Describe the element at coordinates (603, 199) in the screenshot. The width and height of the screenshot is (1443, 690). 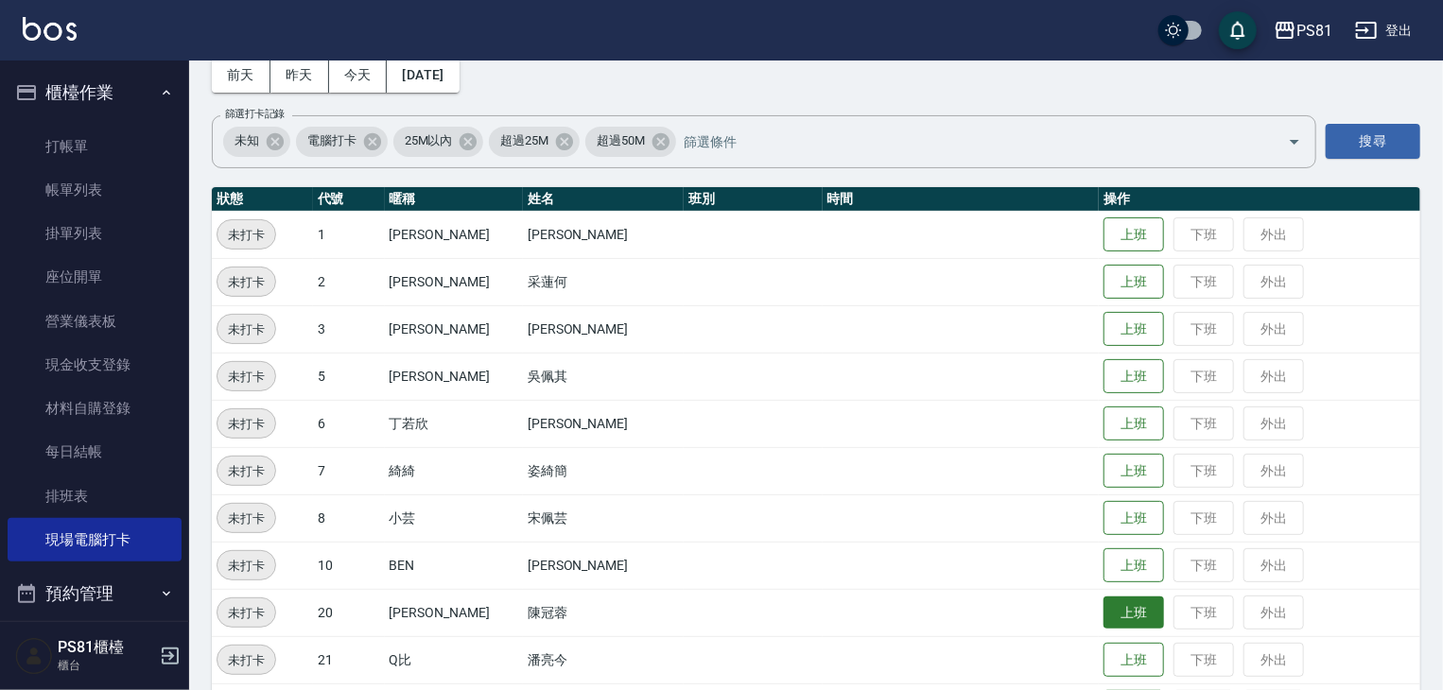
I see `th: 姓名` at that location.